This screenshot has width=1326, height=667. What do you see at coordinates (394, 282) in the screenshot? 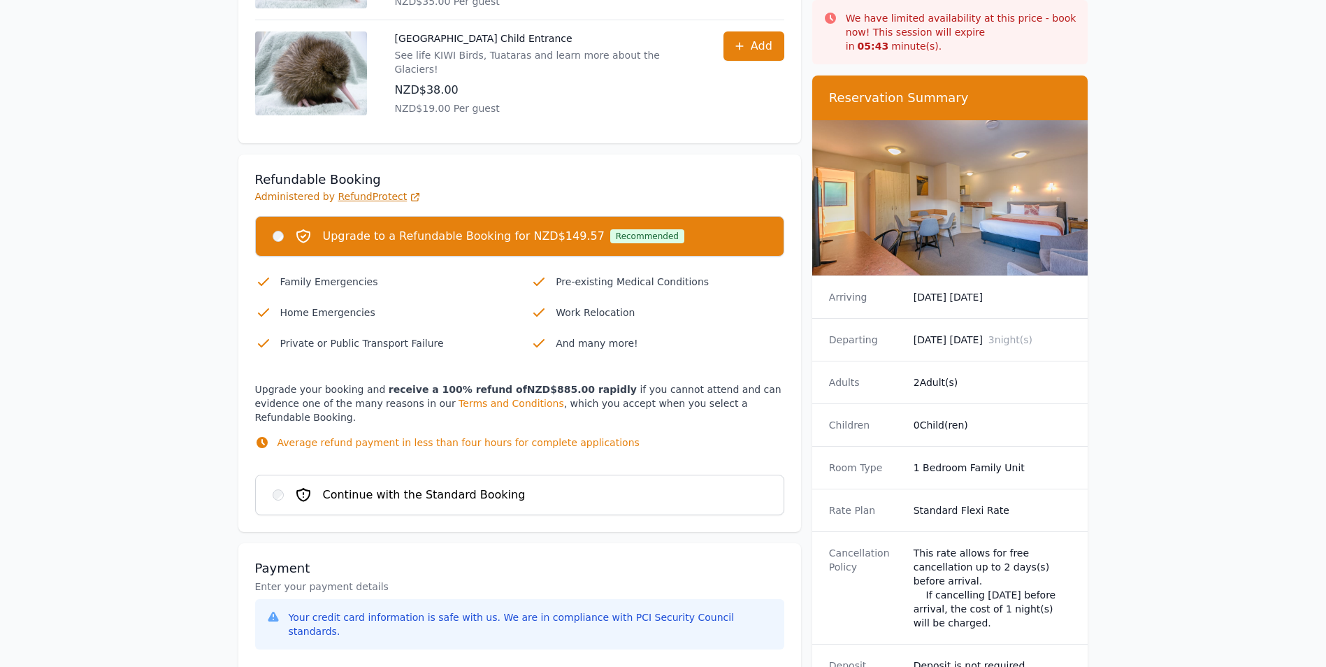
I see `p: Family Emergencies` at bounding box center [394, 282].